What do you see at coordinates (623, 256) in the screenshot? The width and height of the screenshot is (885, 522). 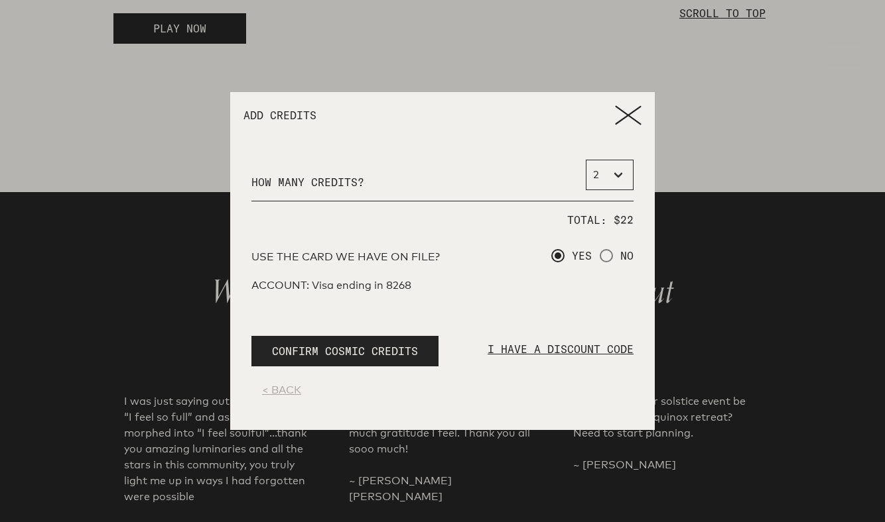 I see `span: NO` at bounding box center [623, 256].